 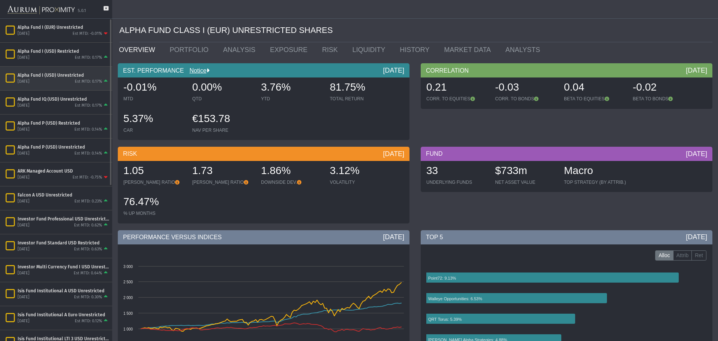 I want to click on div: VOLATILITY, so click(x=361, y=182).